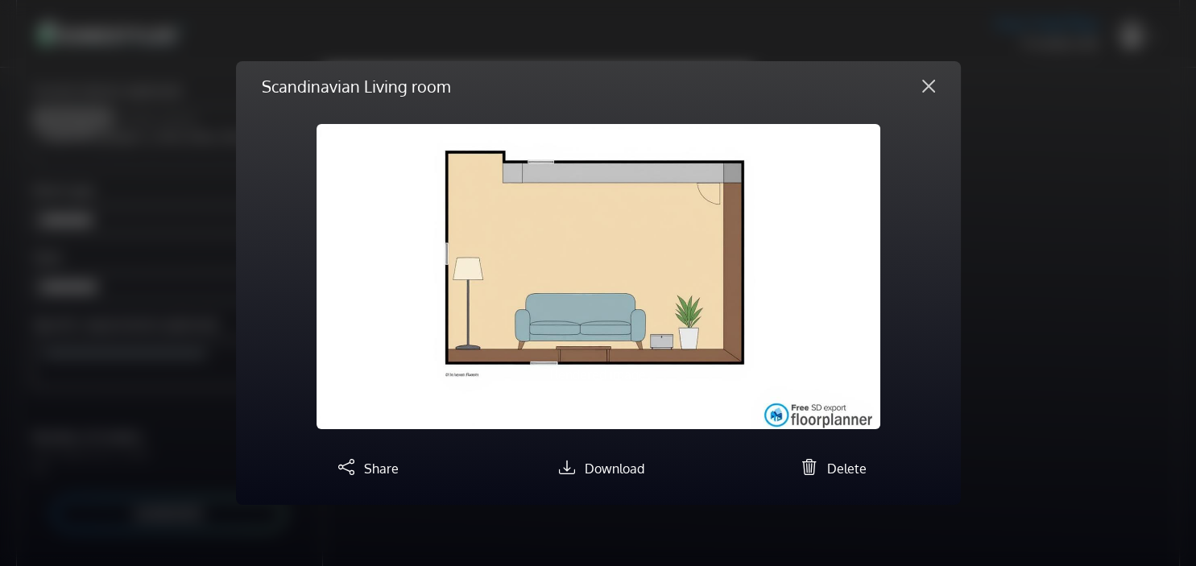  Describe the element at coordinates (847, 469) in the screenshot. I see `span: Delete` at that location.